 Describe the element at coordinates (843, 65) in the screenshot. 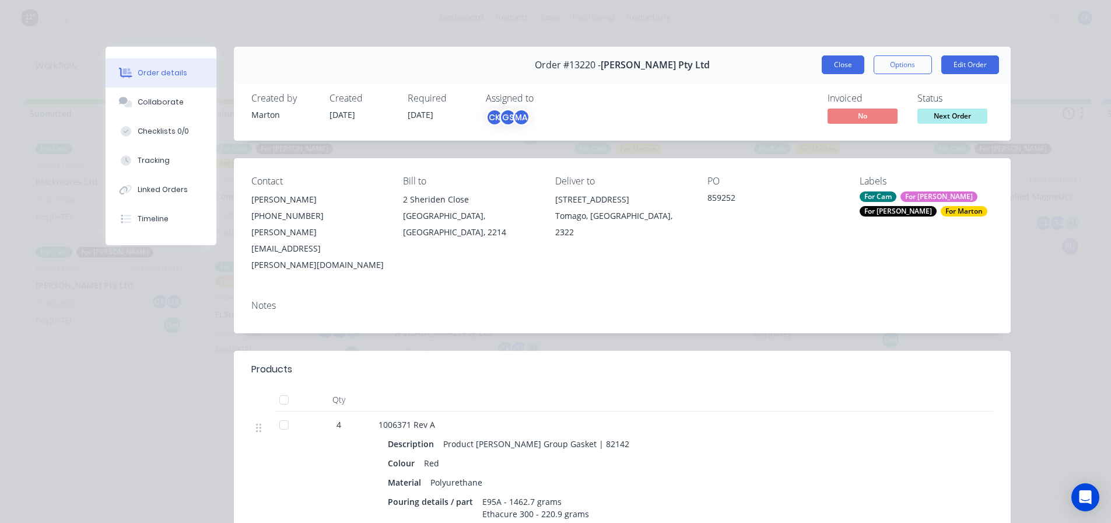

I see `button: Close` at that location.